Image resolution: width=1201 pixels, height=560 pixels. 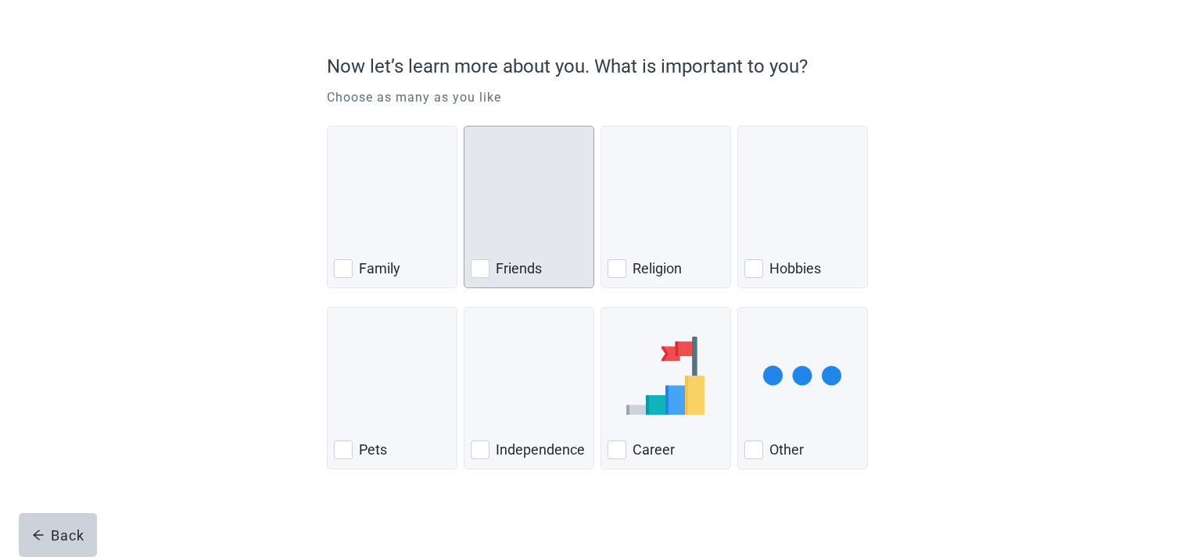 I want to click on label: Hobbies, so click(x=795, y=269).